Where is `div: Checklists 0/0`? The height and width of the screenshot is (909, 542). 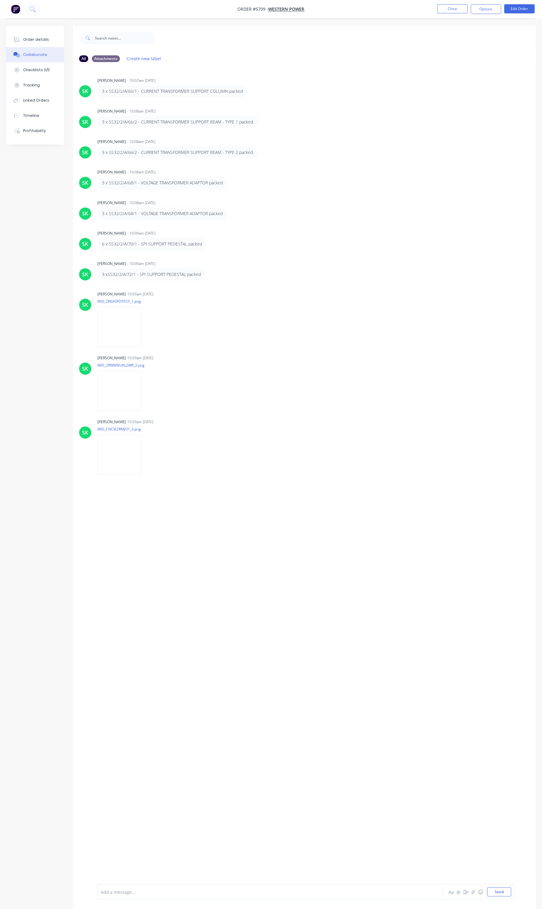
div: Checklists 0/0 is located at coordinates (36, 70).